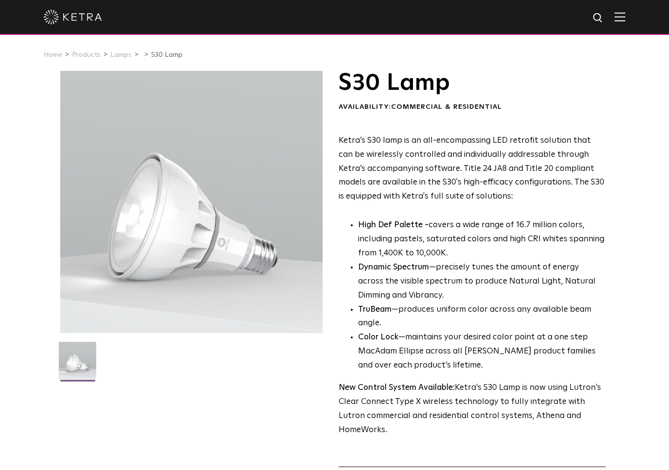 This screenshot has height=470, width=669. What do you see at coordinates (472, 409) in the screenshot?
I see `p: Ketra’s S30 Lamp is now using Lutron’s Clear Connect Type X wireless technology to fully integrat...` at bounding box center [472, 409].